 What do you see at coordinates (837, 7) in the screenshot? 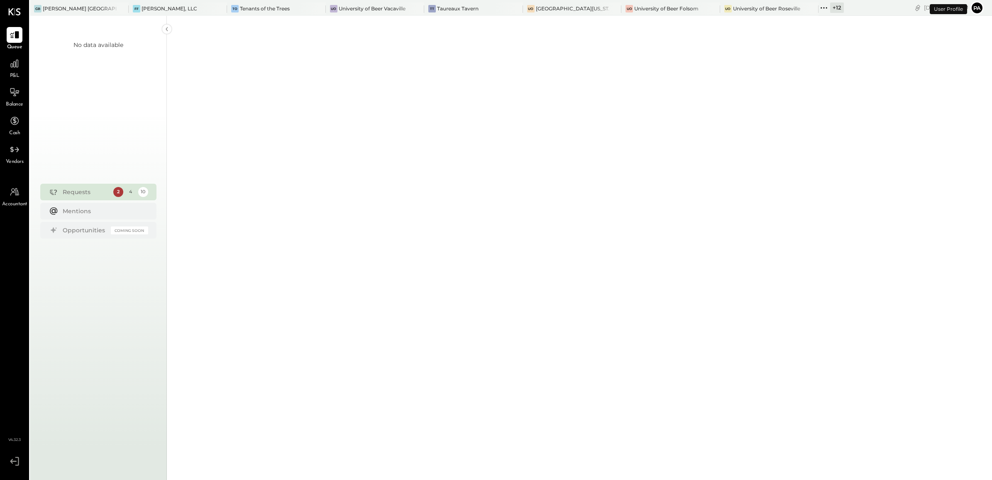
I see `div: + 12` at bounding box center [837, 7].